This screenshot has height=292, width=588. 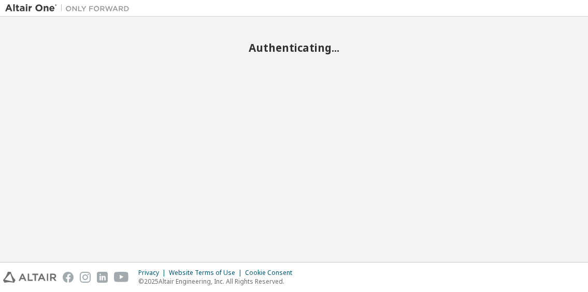 I want to click on img: instagram.svg, so click(x=85, y=277).